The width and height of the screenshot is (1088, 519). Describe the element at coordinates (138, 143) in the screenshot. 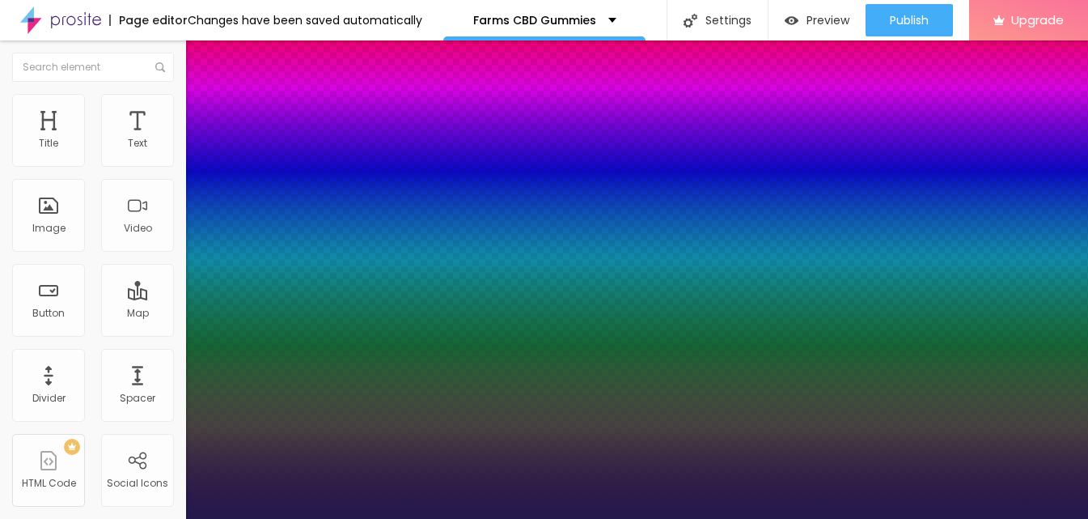

I see `div: Text` at that location.